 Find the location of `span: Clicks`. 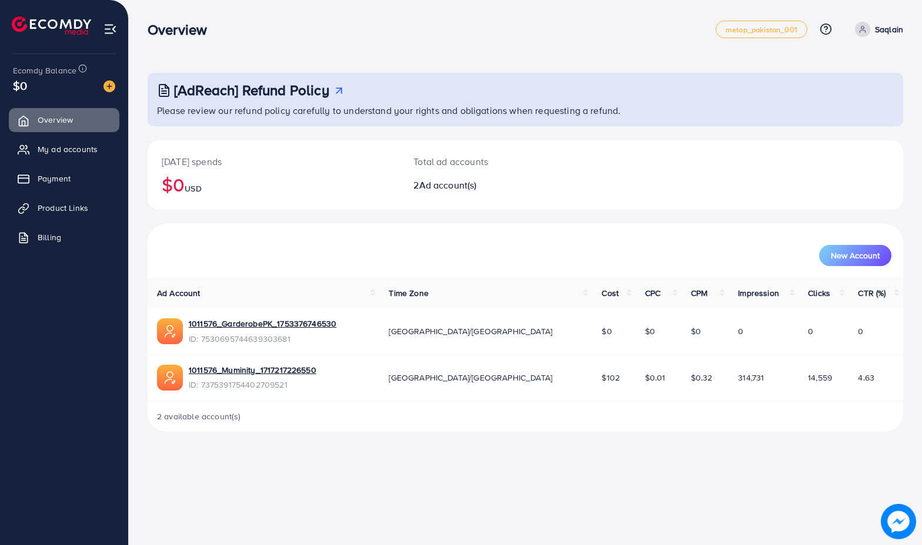

span: Clicks is located at coordinates (819, 293).